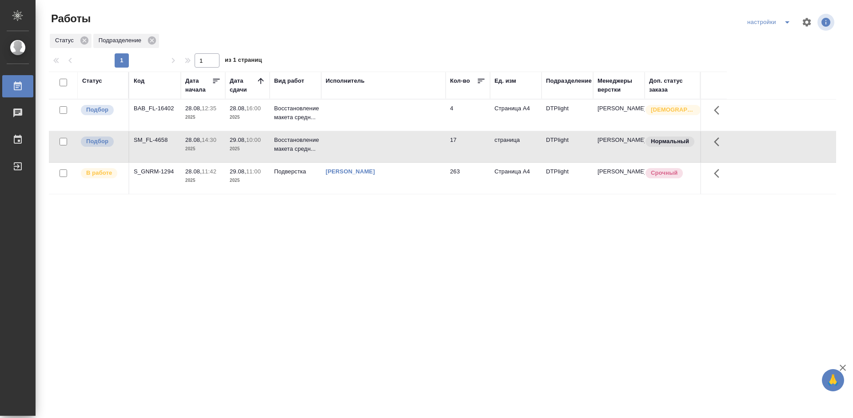 This screenshot has height=418, width=853. What do you see at coordinates (619, 85) in the screenshot?
I see `div: Менеджеры верстки` at bounding box center [619, 85].